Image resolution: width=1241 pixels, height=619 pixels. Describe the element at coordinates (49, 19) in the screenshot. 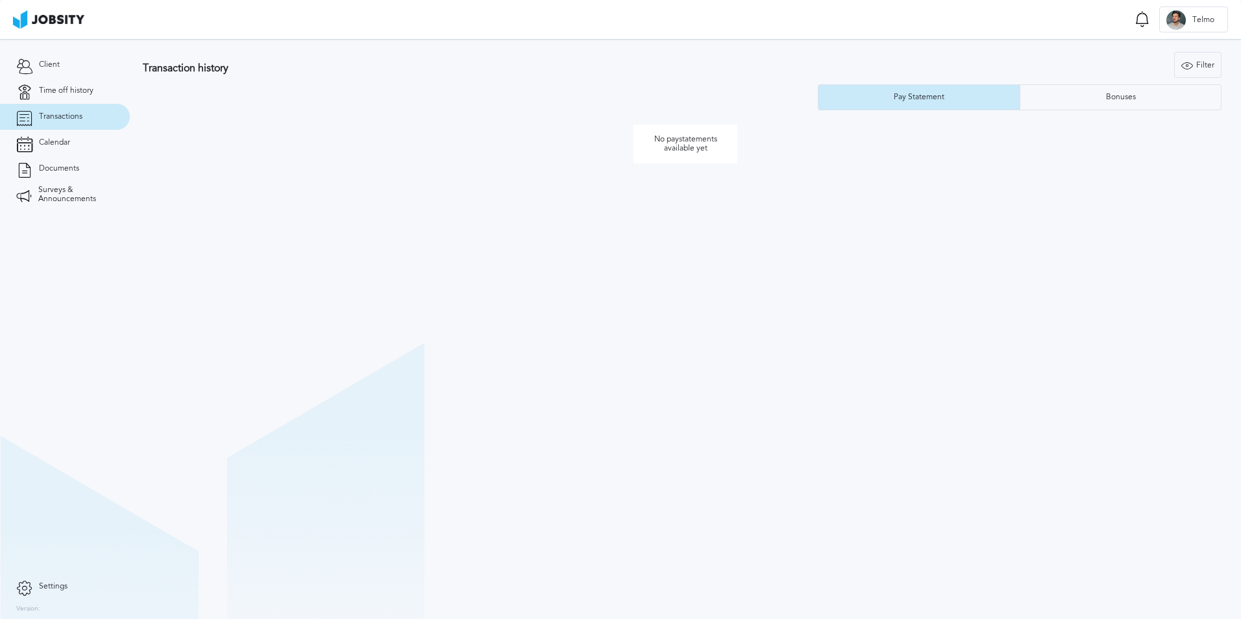

I see `img: ab4bad089aa723f57921c736e9817d99.png` at that location.